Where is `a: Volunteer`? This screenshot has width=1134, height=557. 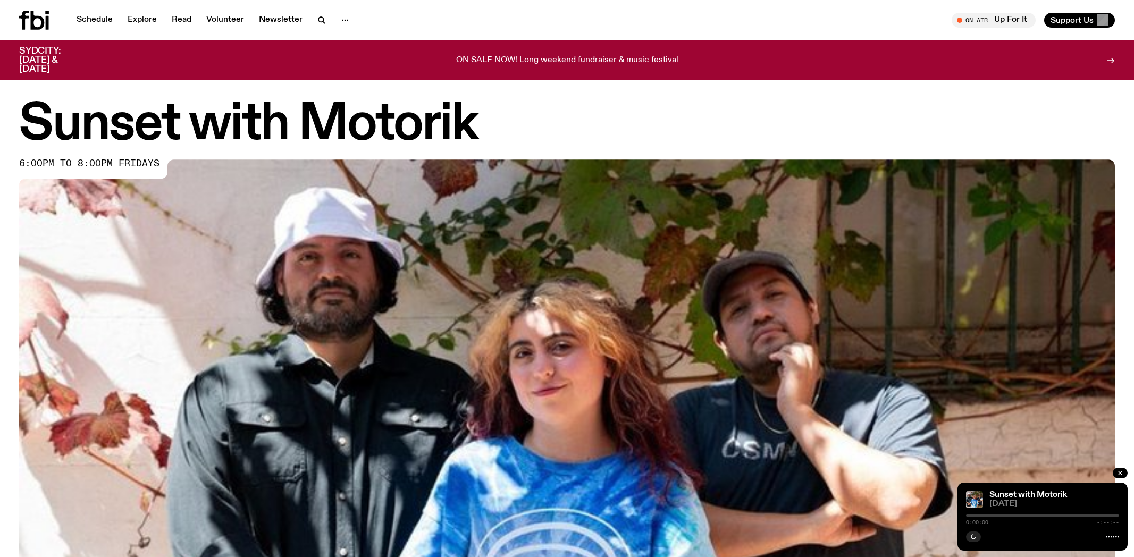 a: Volunteer is located at coordinates (225, 20).